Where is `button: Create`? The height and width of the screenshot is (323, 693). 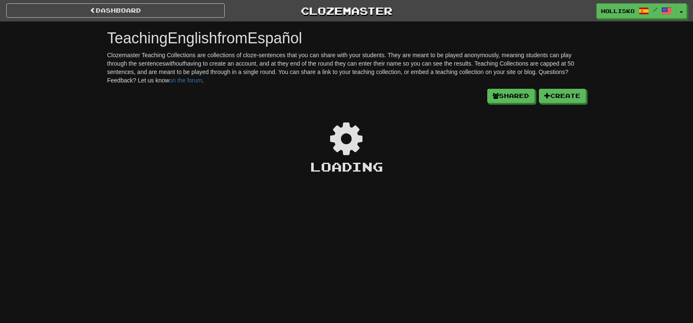
button: Create is located at coordinates (563, 96).